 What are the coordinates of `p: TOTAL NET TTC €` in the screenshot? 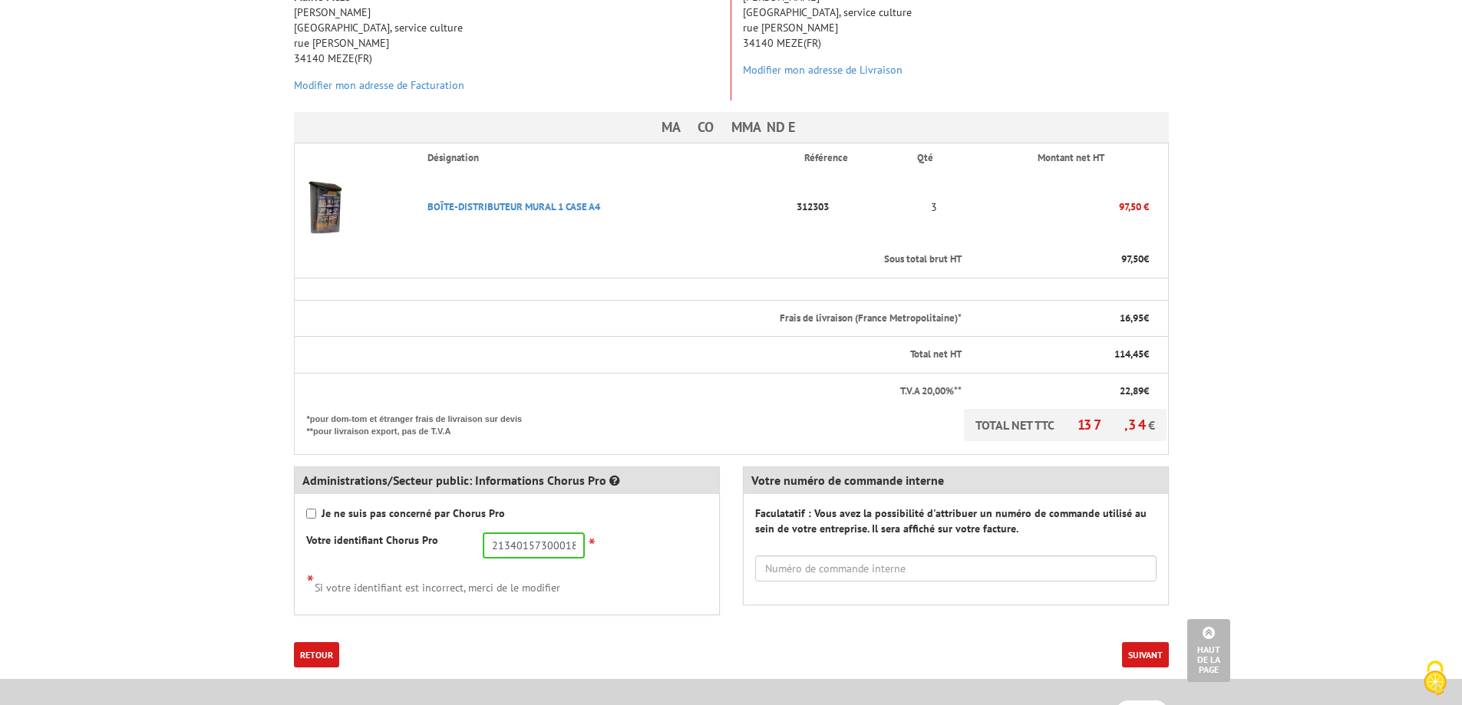 It's located at (1065, 425).